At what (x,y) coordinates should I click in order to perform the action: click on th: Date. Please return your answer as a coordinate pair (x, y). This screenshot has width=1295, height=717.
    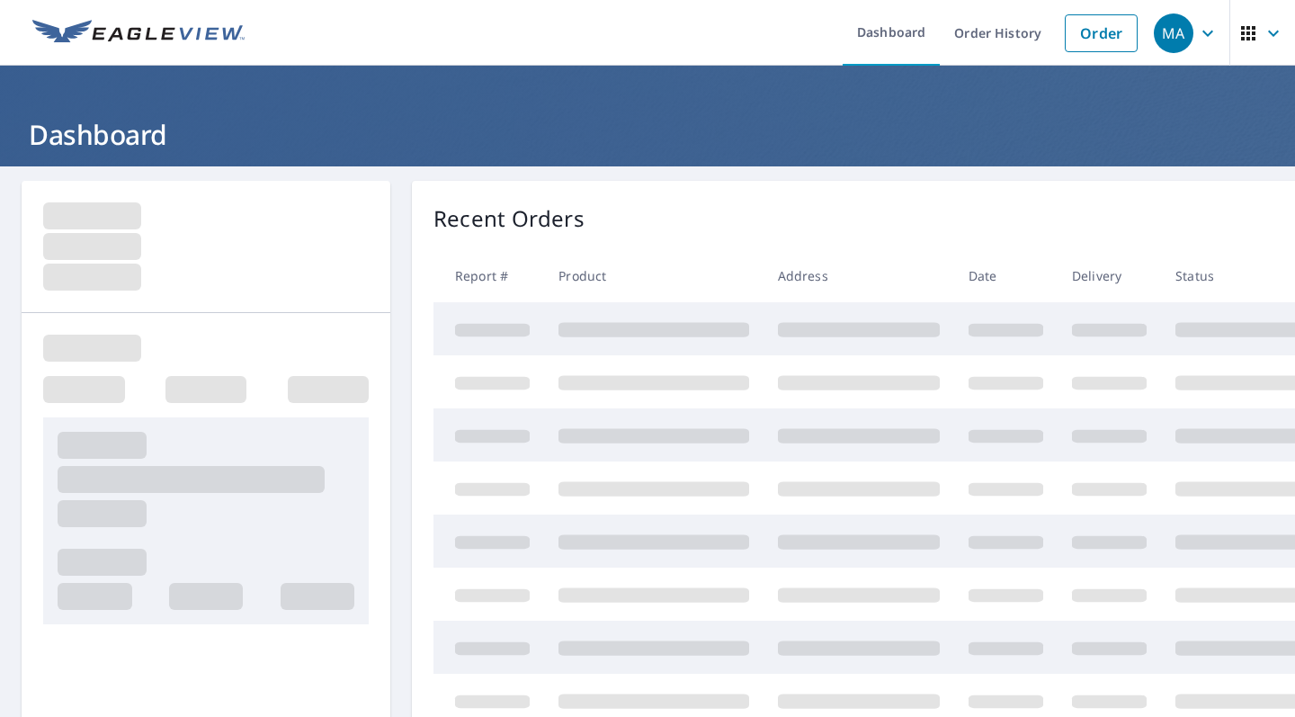
    Looking at the image, I should click on (1005, 275).